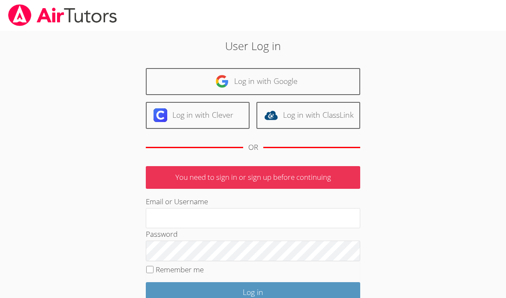 The height and width of the screenshot is (298, 506). Describe the element at coordinates (252, 46) in the screenshot. I see `h2: User Log in` at that location.